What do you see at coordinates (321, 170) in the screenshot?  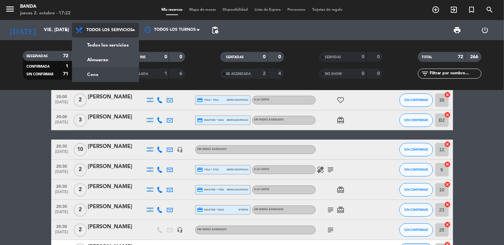 I see `i: healing` at bounding box center [321, 170].